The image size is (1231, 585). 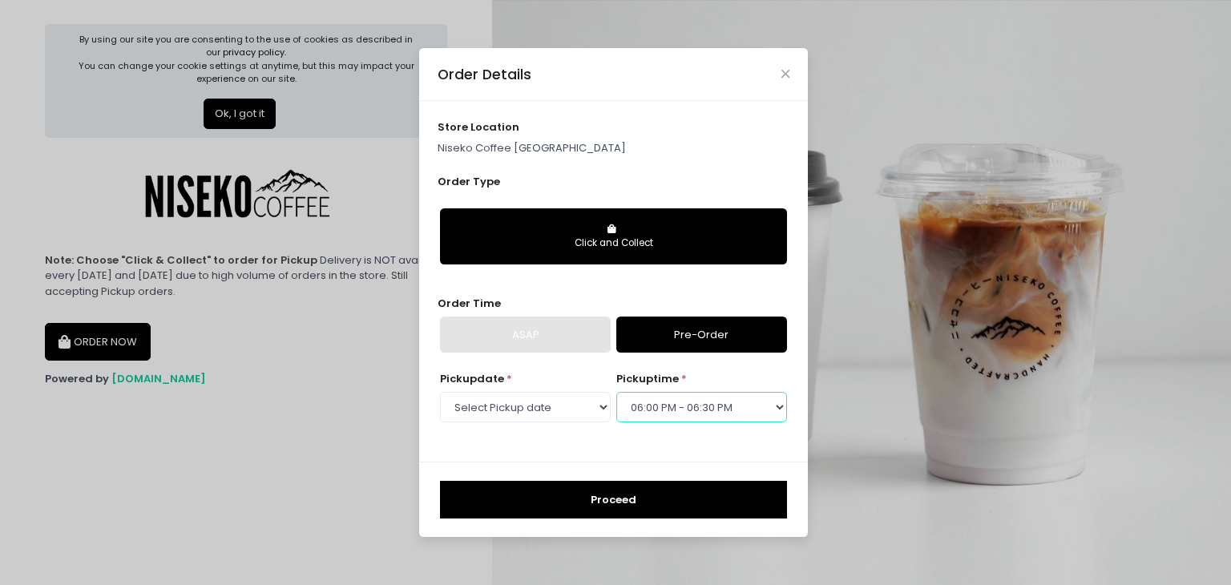 I want to click on a: Pre-Order, so click(x=701, y=335).